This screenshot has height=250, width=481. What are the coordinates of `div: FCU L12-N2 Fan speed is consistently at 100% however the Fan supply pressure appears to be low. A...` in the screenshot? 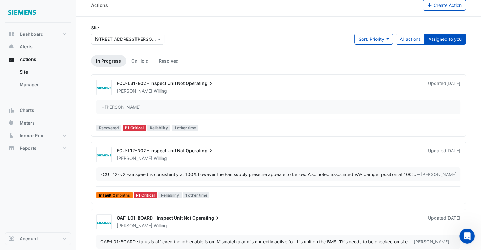 It's located at (256, 174).